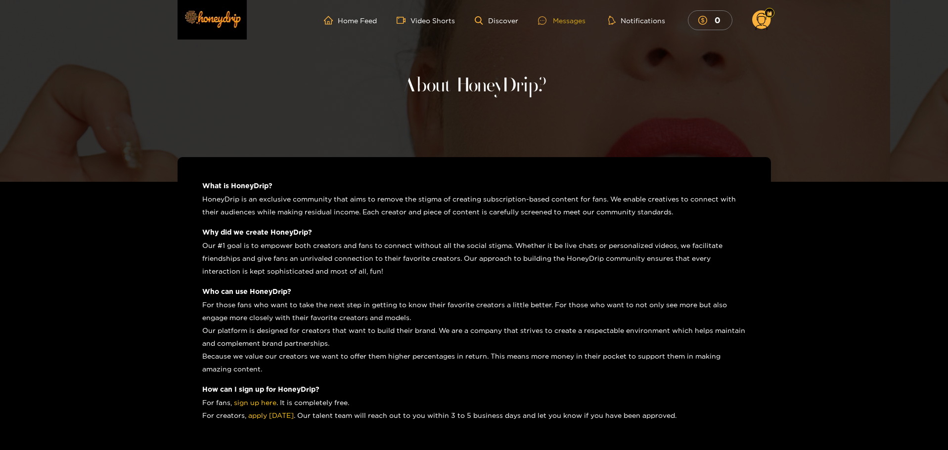 Image resolution: width=948 pixels, height=450 pixels. Describe the element at coordinates (255, 402) in the screenshot. I see `a: sign up here` at that location.